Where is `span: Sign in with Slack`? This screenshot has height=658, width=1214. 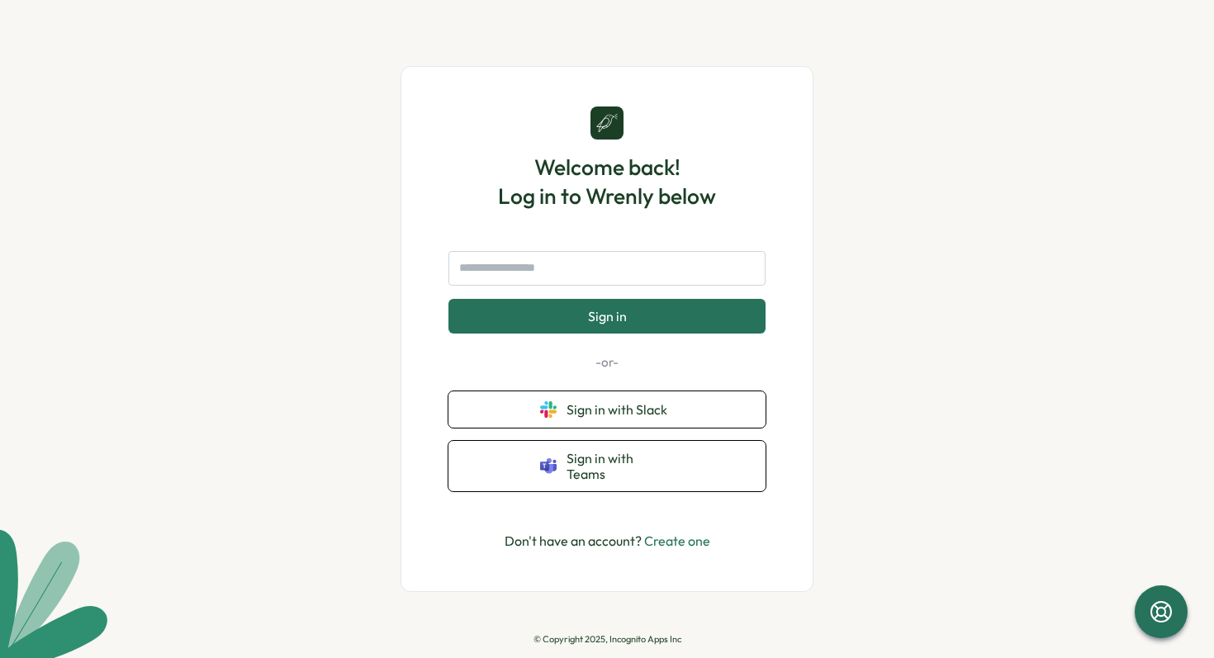 span: Sign in with Slack is located at coordinates (620, 410).